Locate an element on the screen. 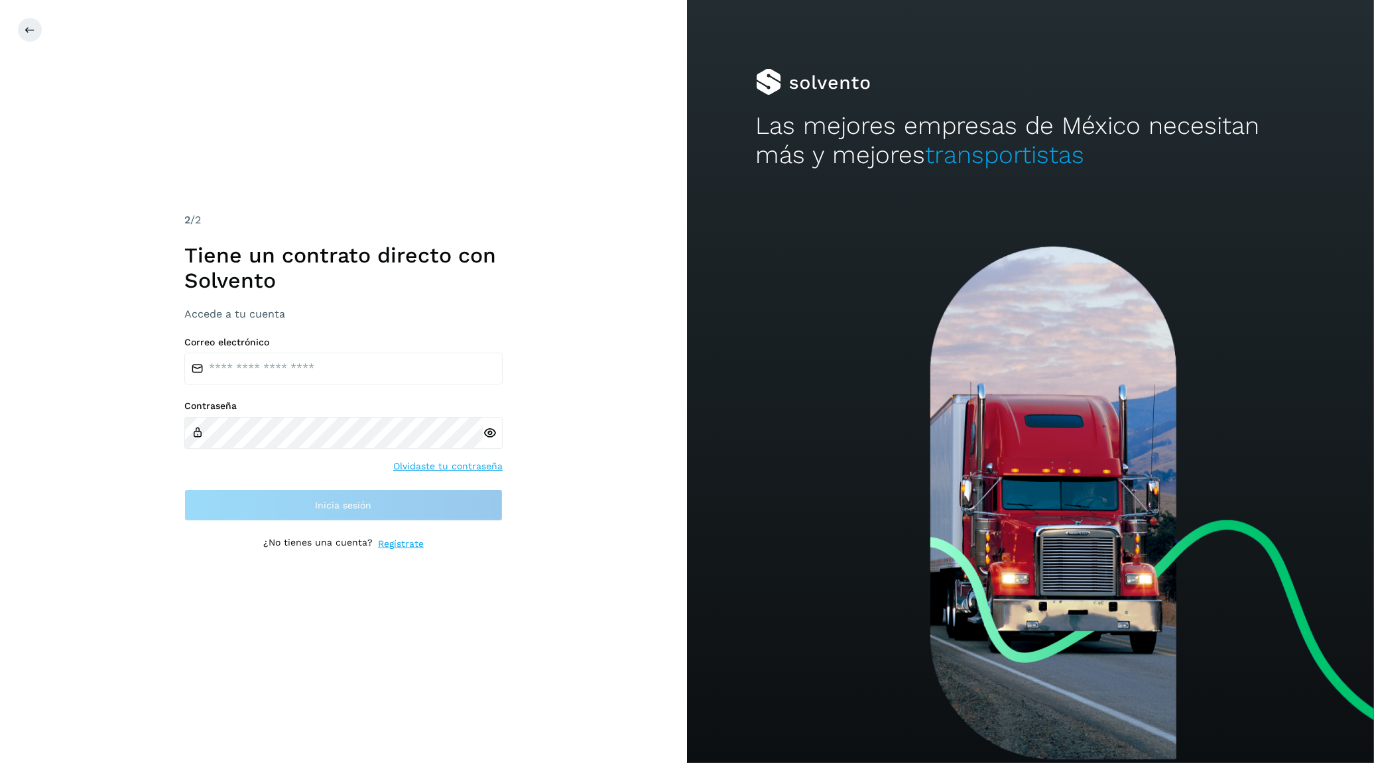 This screenshot has width=1374, height=763. span: transportistas is located at coordinates (1005, 154).